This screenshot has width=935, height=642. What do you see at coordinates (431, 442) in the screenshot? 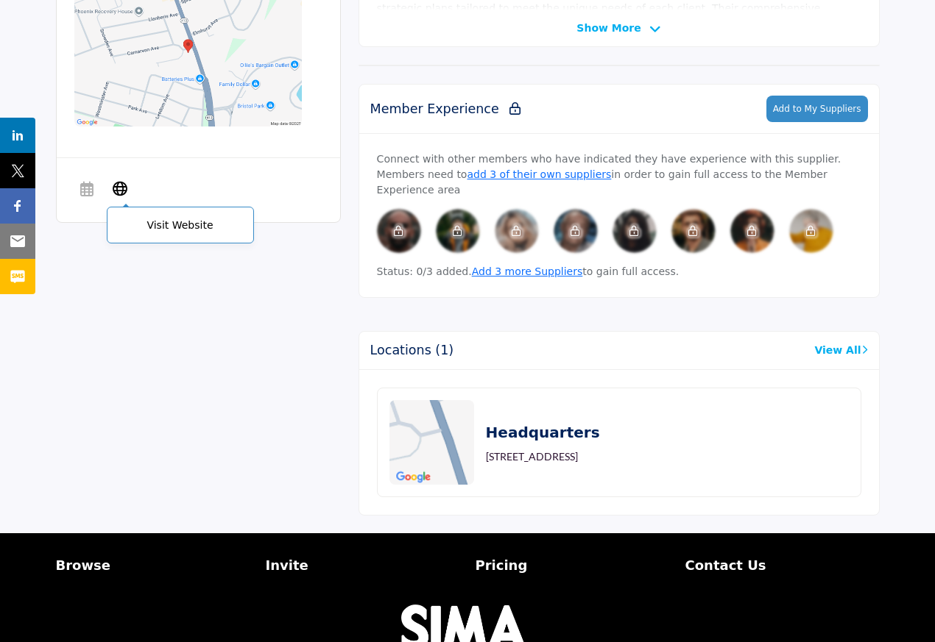
I see `img: Location Map` at bounding box center [431, 442].